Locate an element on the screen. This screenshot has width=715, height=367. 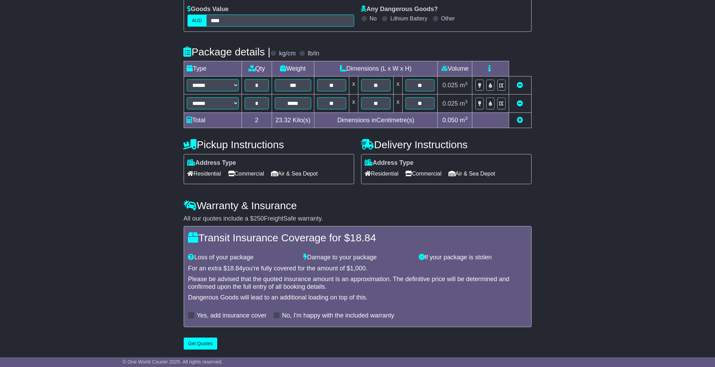
label: Lithium Battery is located at coordinates (408, 18).